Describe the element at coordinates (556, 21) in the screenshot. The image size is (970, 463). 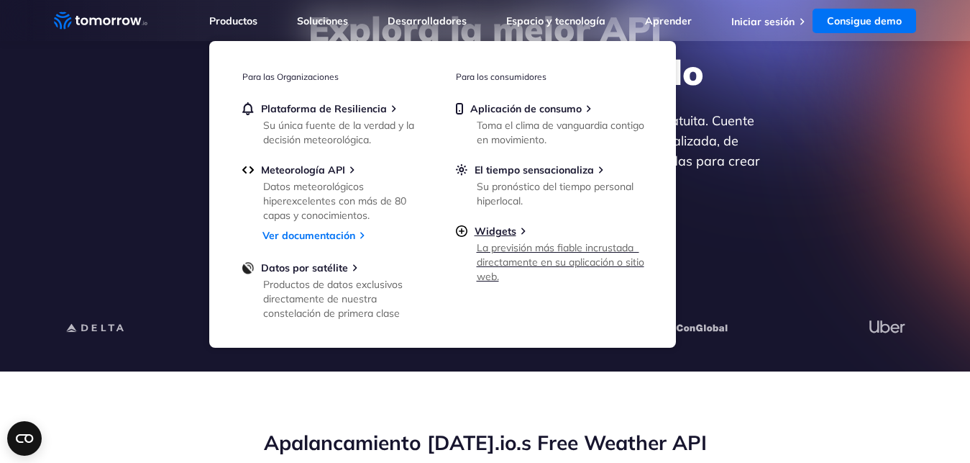
I see `a: Espacio y tecnología` at that location.